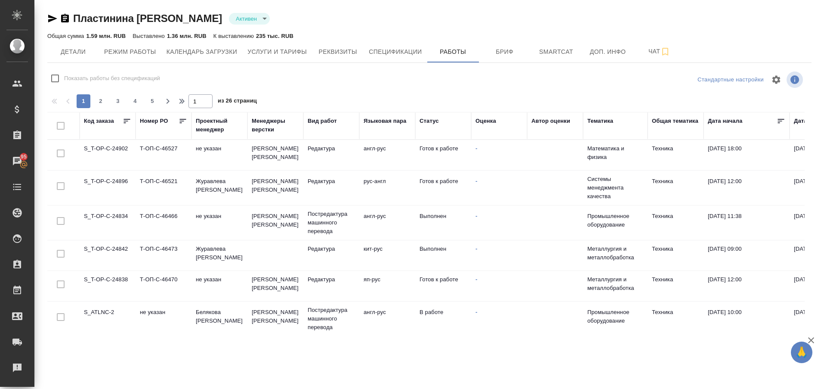  What do you see at coordinates (152, 101) in the screenshot?
I see `span: 5` at bounding box center [152, 101].